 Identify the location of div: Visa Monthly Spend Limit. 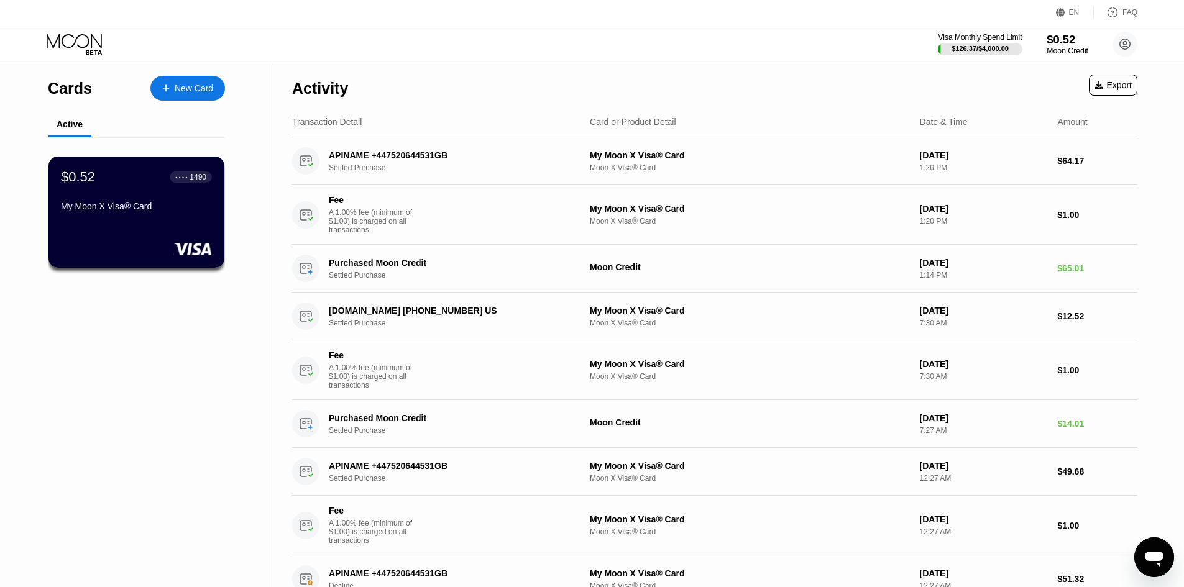
(980, 37).